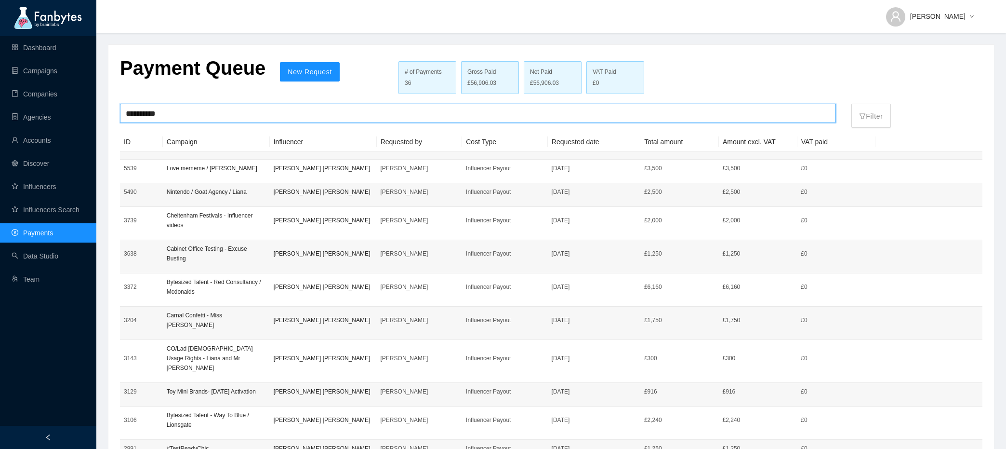 The image size is (1006, 449). Describe the element at coordinates (758, 192) in the screenshot. I see `p: £2,500` at that location.